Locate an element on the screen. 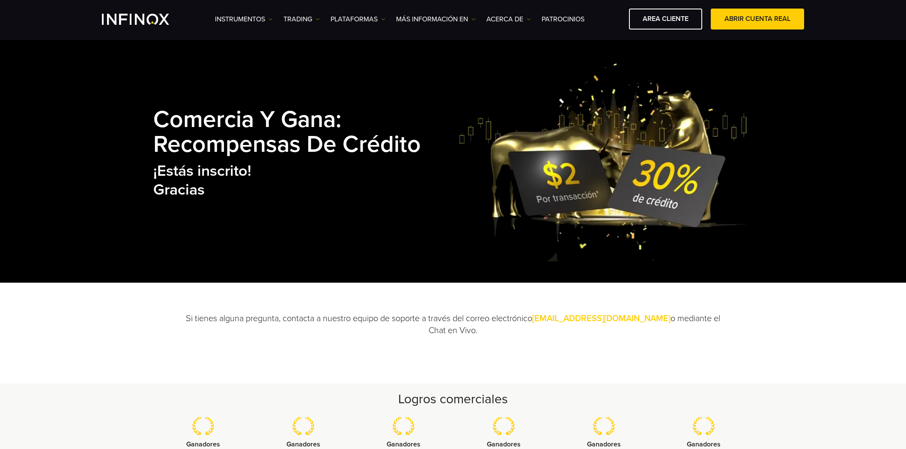 This screenshot has width=906, height=449. a: ACERCA DE is located at coordinates (509, 19).